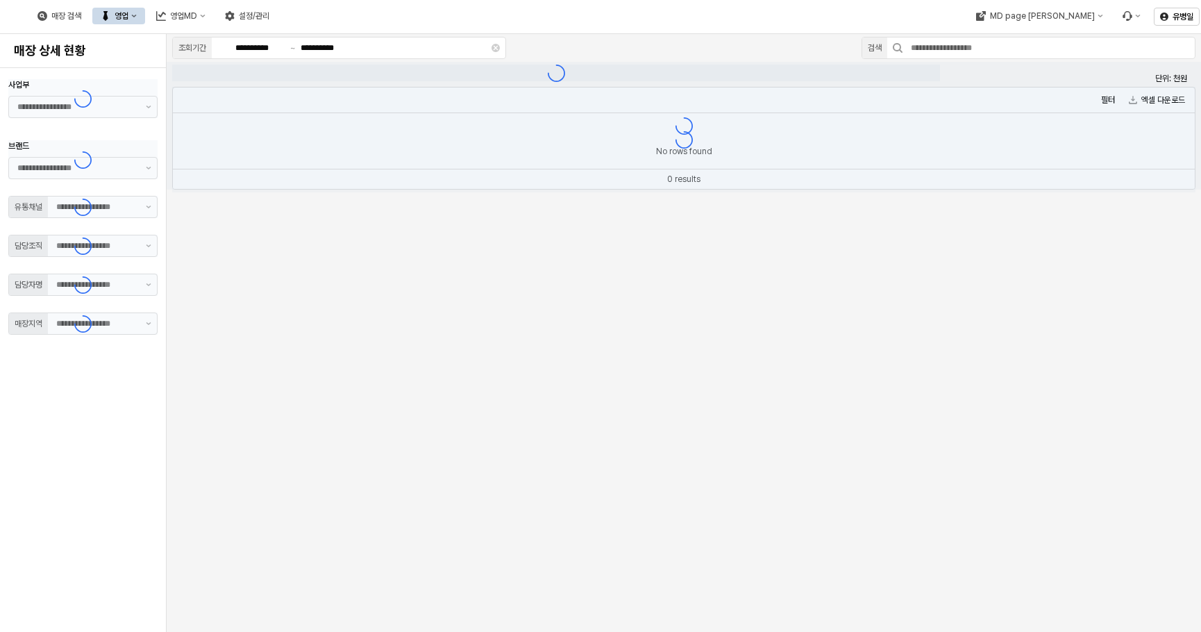 The height and width of the screenshot is (632, 1201). Describe the element at coordinates (192, 48) in the screenshot. I see `div: 조회기간` at that location.